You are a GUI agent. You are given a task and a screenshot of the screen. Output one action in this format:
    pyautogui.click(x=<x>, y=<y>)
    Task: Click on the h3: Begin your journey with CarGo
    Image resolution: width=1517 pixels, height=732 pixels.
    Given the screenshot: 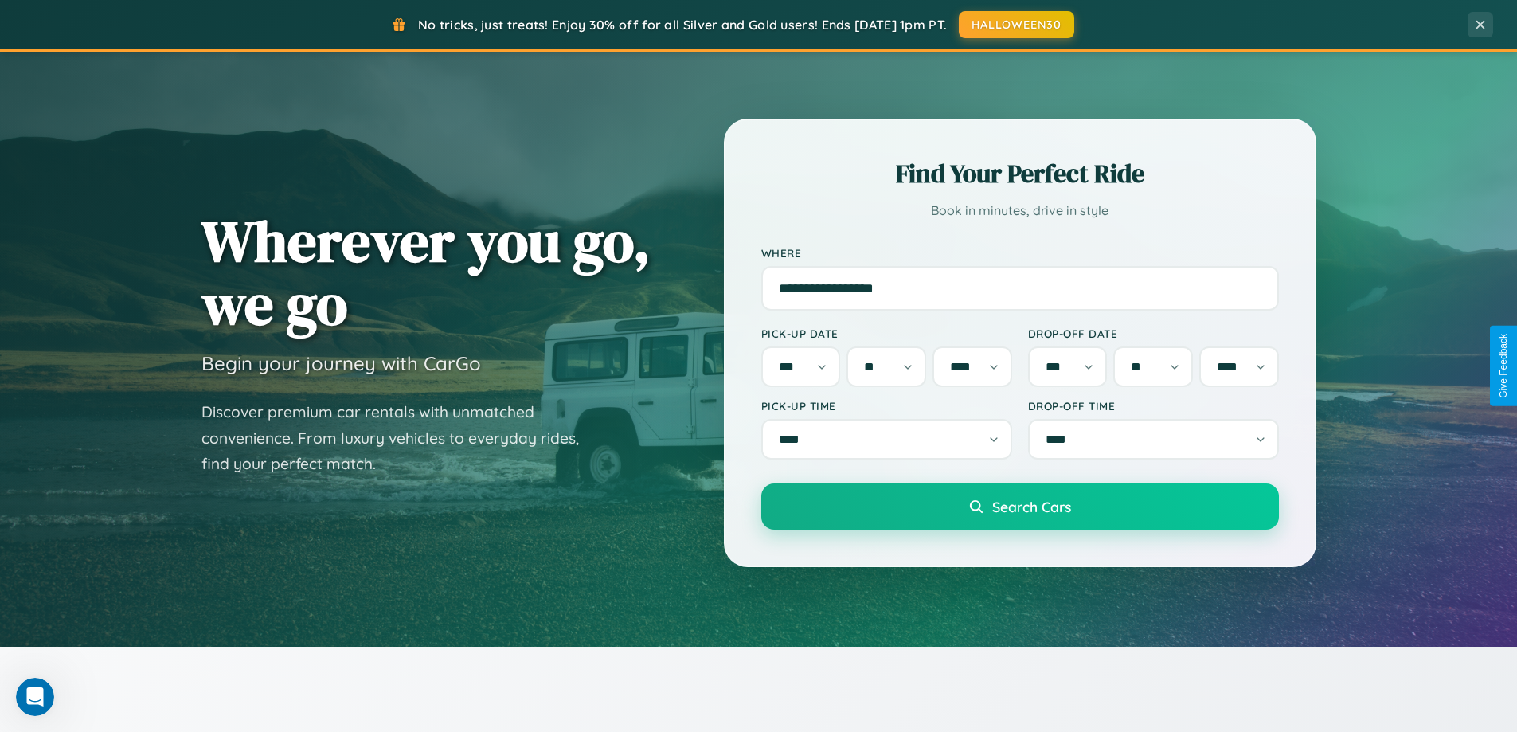 What is the action you would take?
    pyautogui.click(x=341, y=363)
    